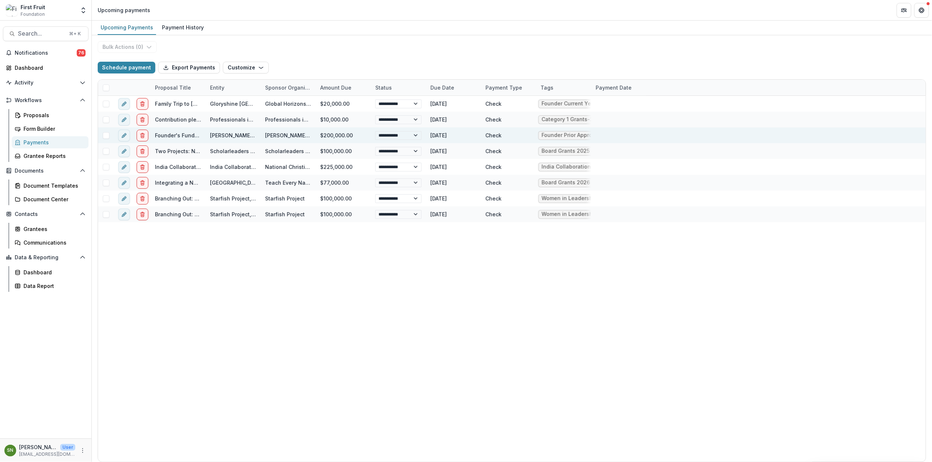 Image resolution: width=932 pixels, height=462 pixels. What do you see at coordinates (183, 28) in the screenshot?
I see `a: Payment History` at bounding box center [183, 28].